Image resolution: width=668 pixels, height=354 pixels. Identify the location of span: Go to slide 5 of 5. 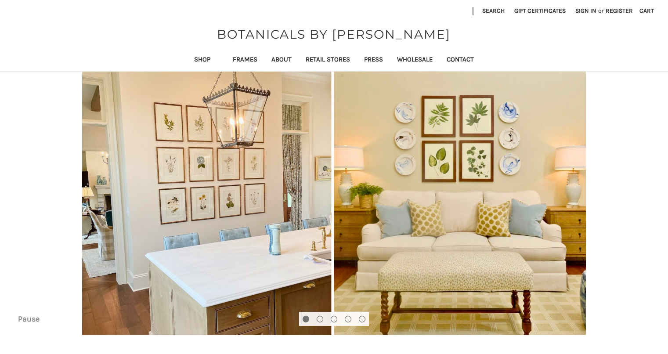
(362, 327).